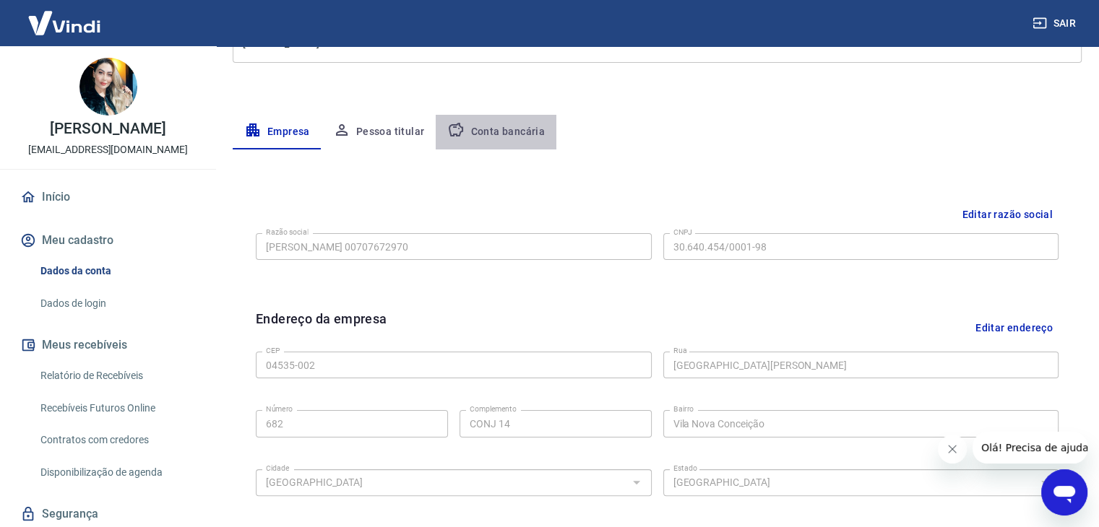 This screenshot has width=1099, height=527. What do you see at coordinates (1007, 215) in the screenshot?
I see `button: Editar razão social` at bounding box center [1007, 215].